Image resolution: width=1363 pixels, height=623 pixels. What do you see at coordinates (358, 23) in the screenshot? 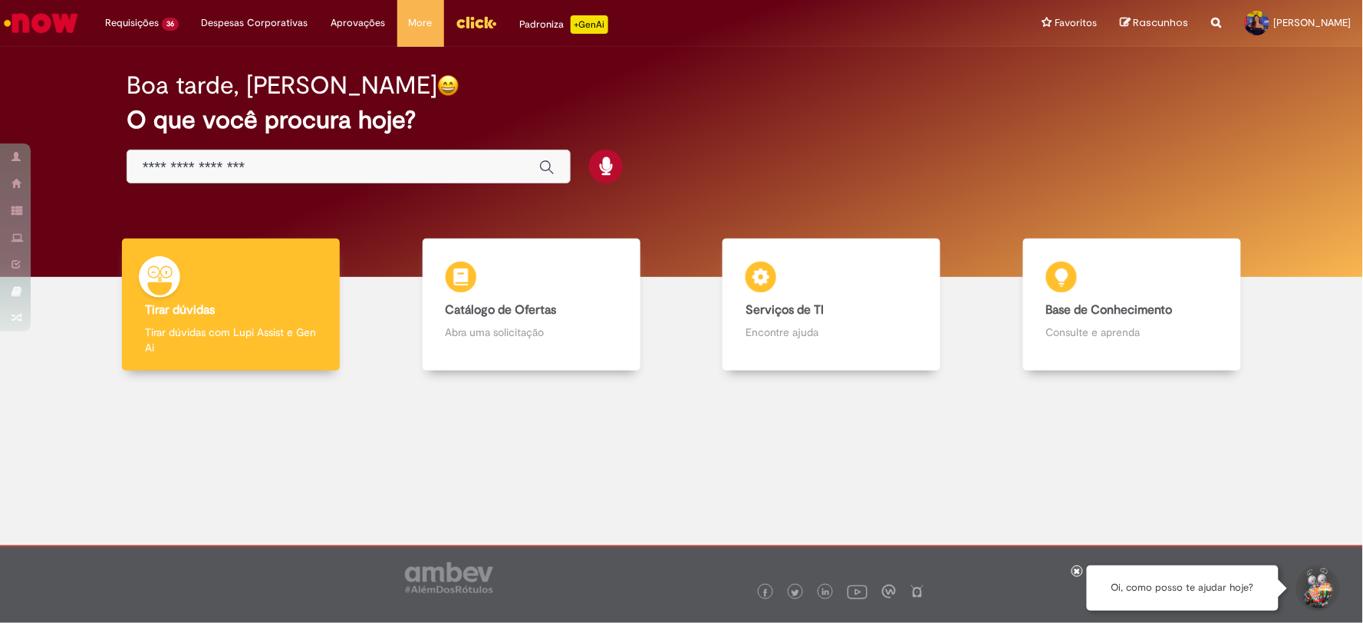
I see `span: Aprovações` at bounding box center [358, 23].